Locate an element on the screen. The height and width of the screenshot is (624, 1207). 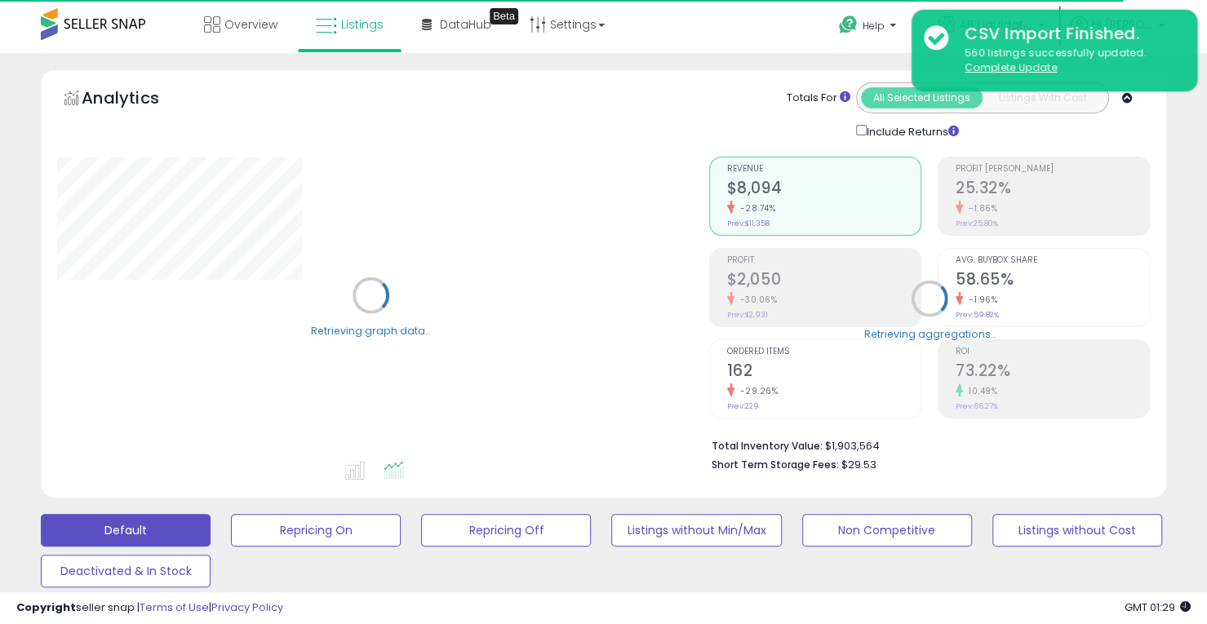
div: Include Returns is located at coordinates (911, 131).